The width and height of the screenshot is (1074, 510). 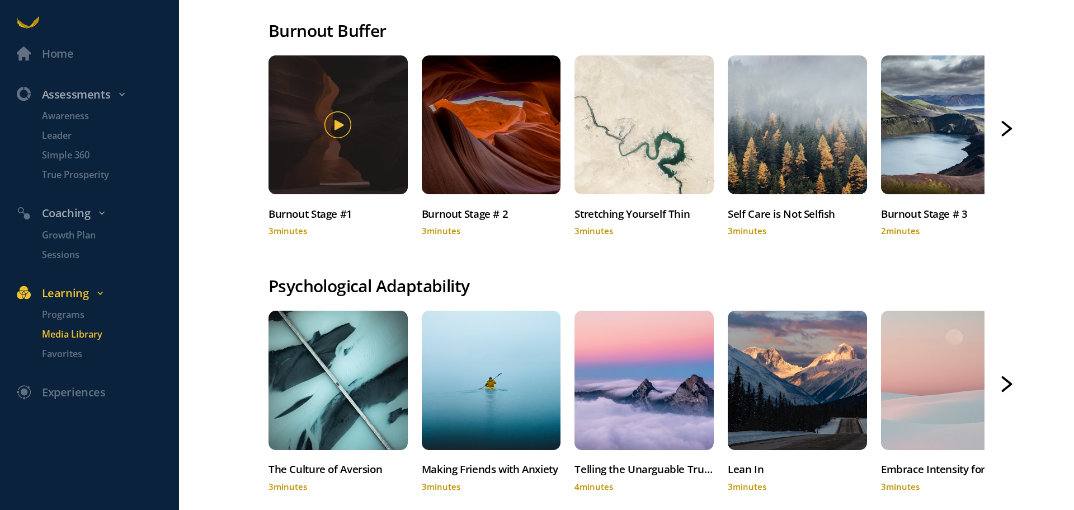 I want to click on a: Awareness, so click(x=102, y=116).